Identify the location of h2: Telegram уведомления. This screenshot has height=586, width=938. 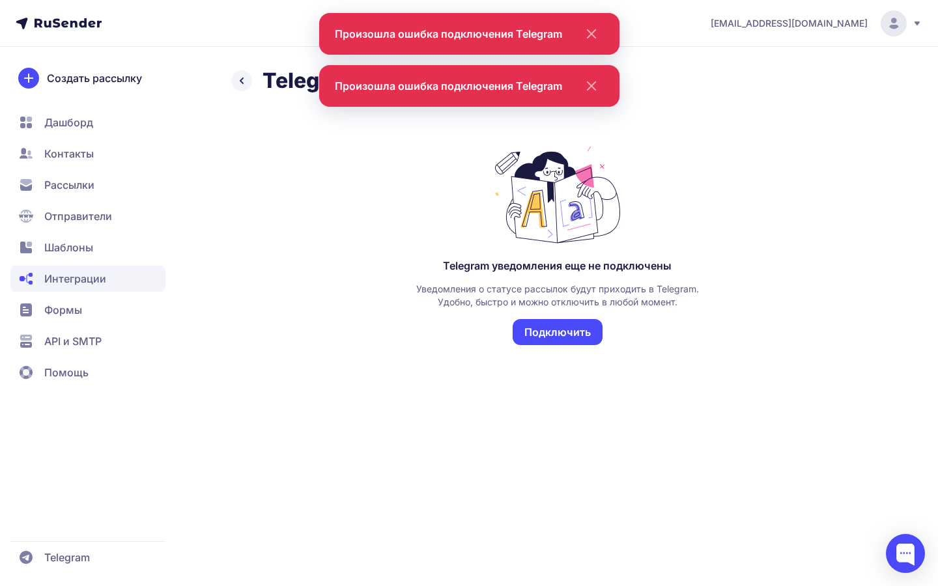
(386, 81).